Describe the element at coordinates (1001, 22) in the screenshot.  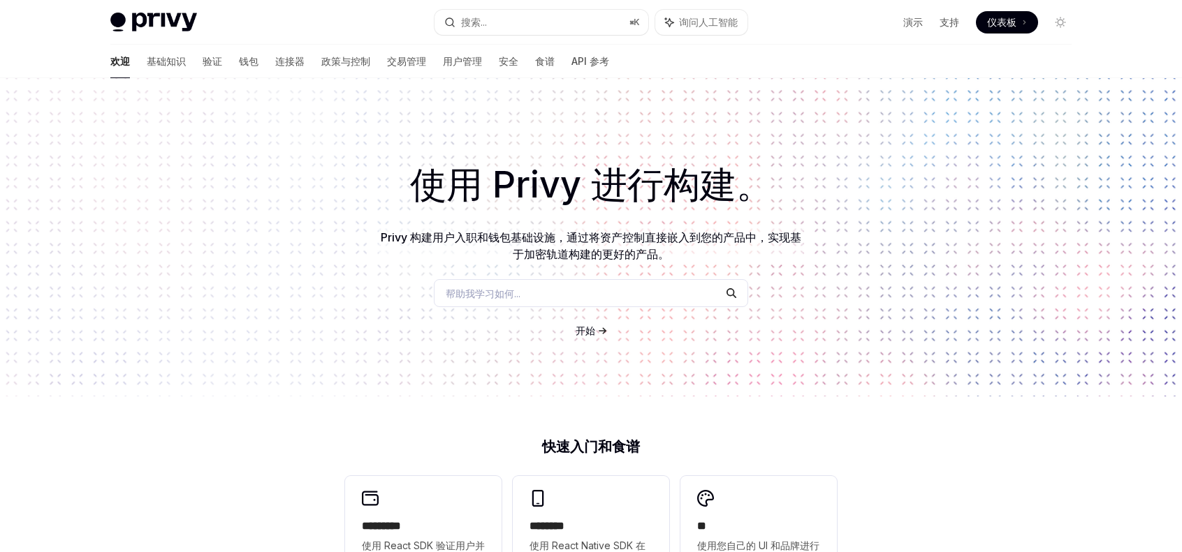
I see `font: 仪表板` at that location.